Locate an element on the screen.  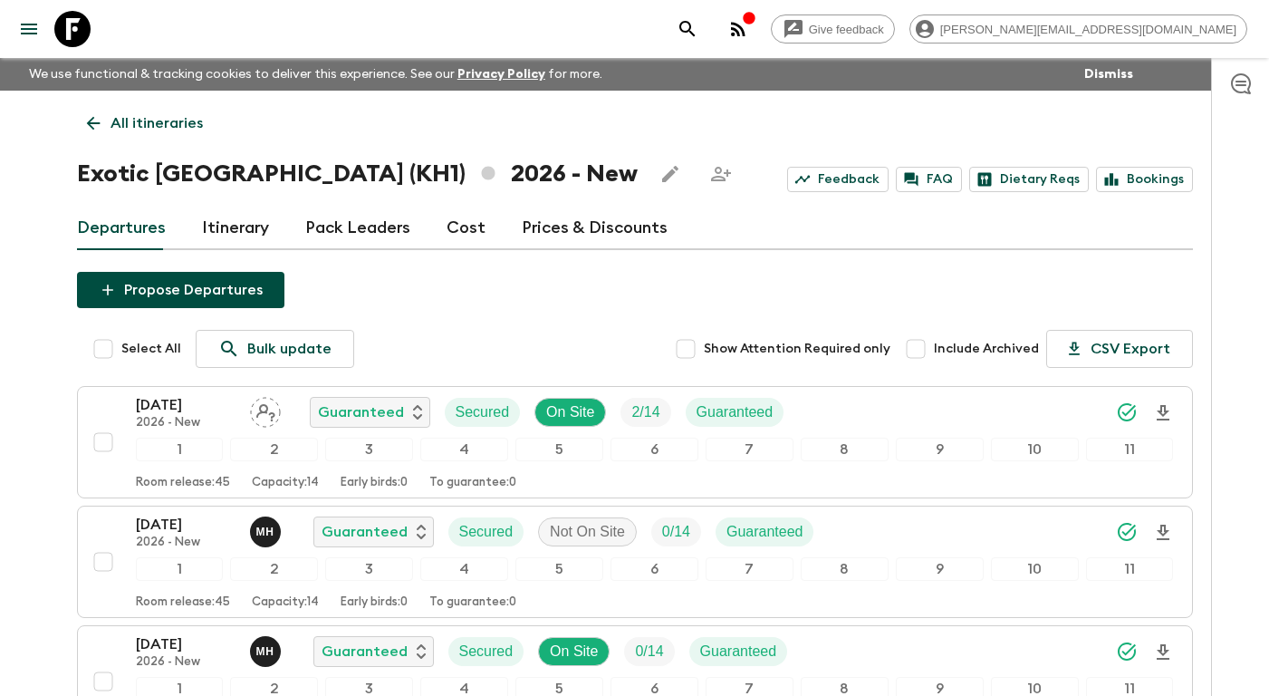
span: Assign pack leader is located at coordinates (265, 409).